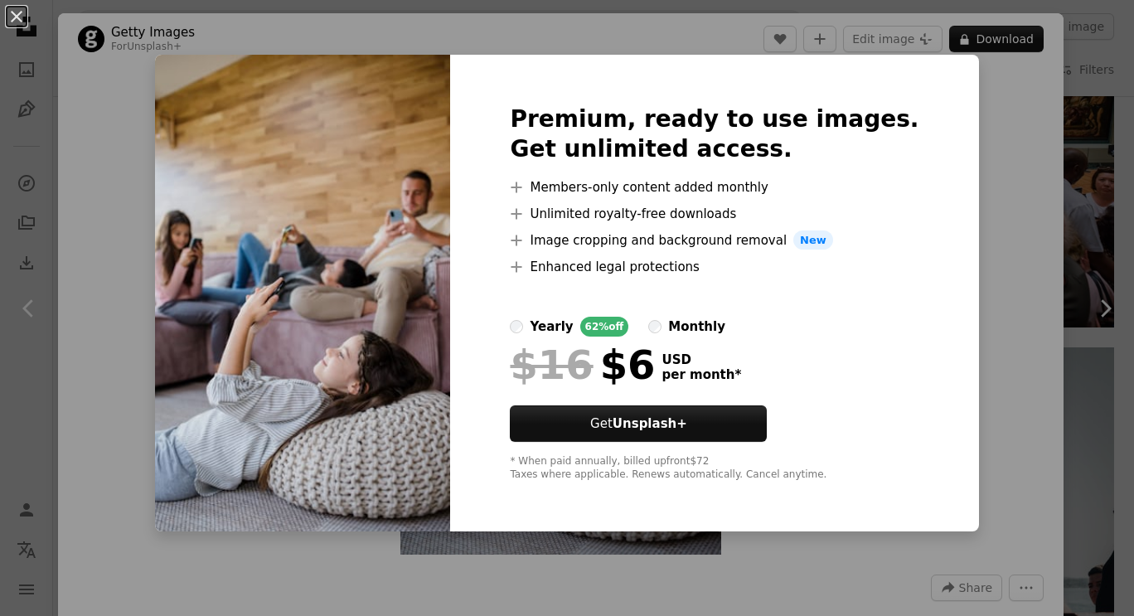  Describe the element at coordinates (650, 424) in the screenshot. I see `strong: Unsplash+` at that location.